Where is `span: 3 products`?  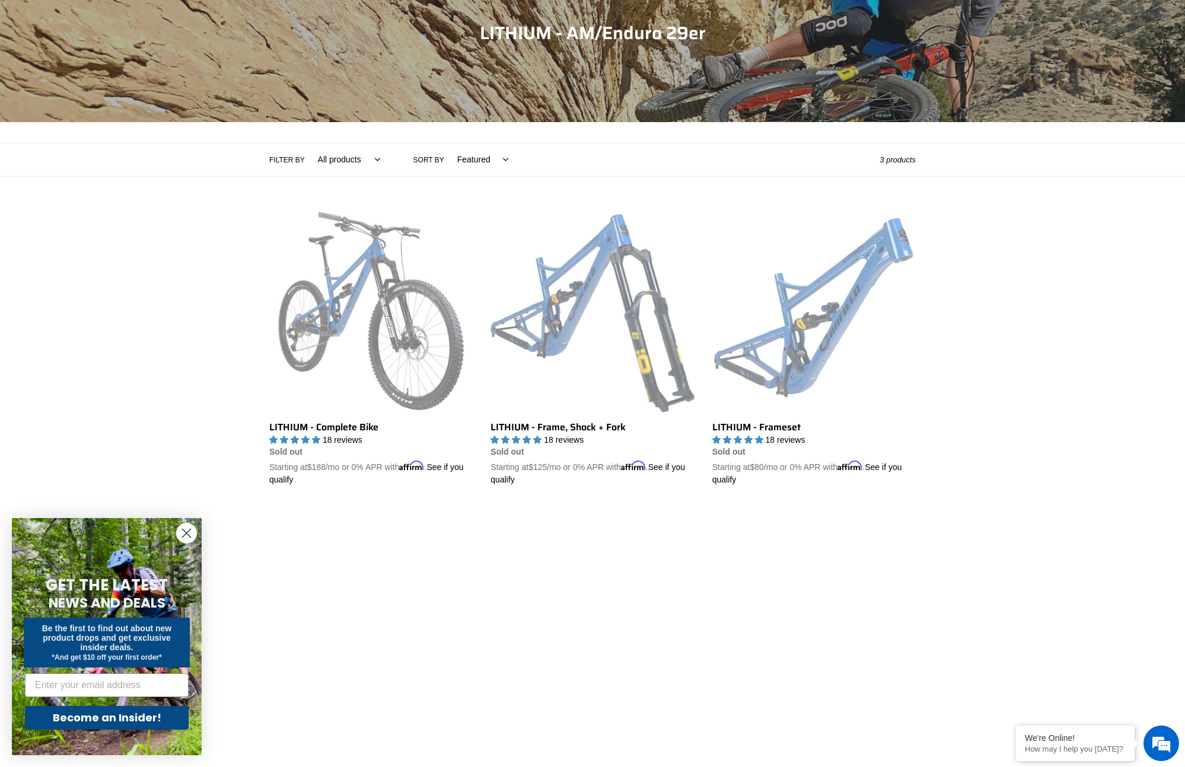 span: 3 products is located at coordinates (897, 160).